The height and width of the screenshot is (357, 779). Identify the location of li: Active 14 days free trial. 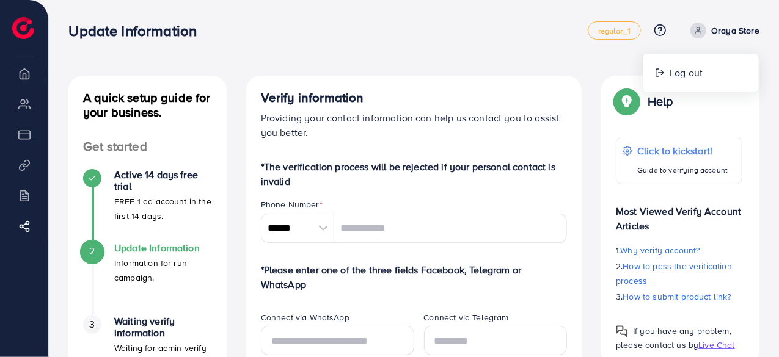
(147, 206).